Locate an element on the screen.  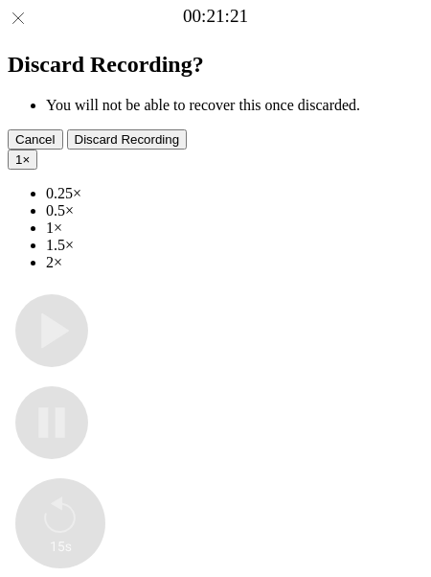
li: You will not be able to recover this once discarded. is located at coordinates (235, 105).